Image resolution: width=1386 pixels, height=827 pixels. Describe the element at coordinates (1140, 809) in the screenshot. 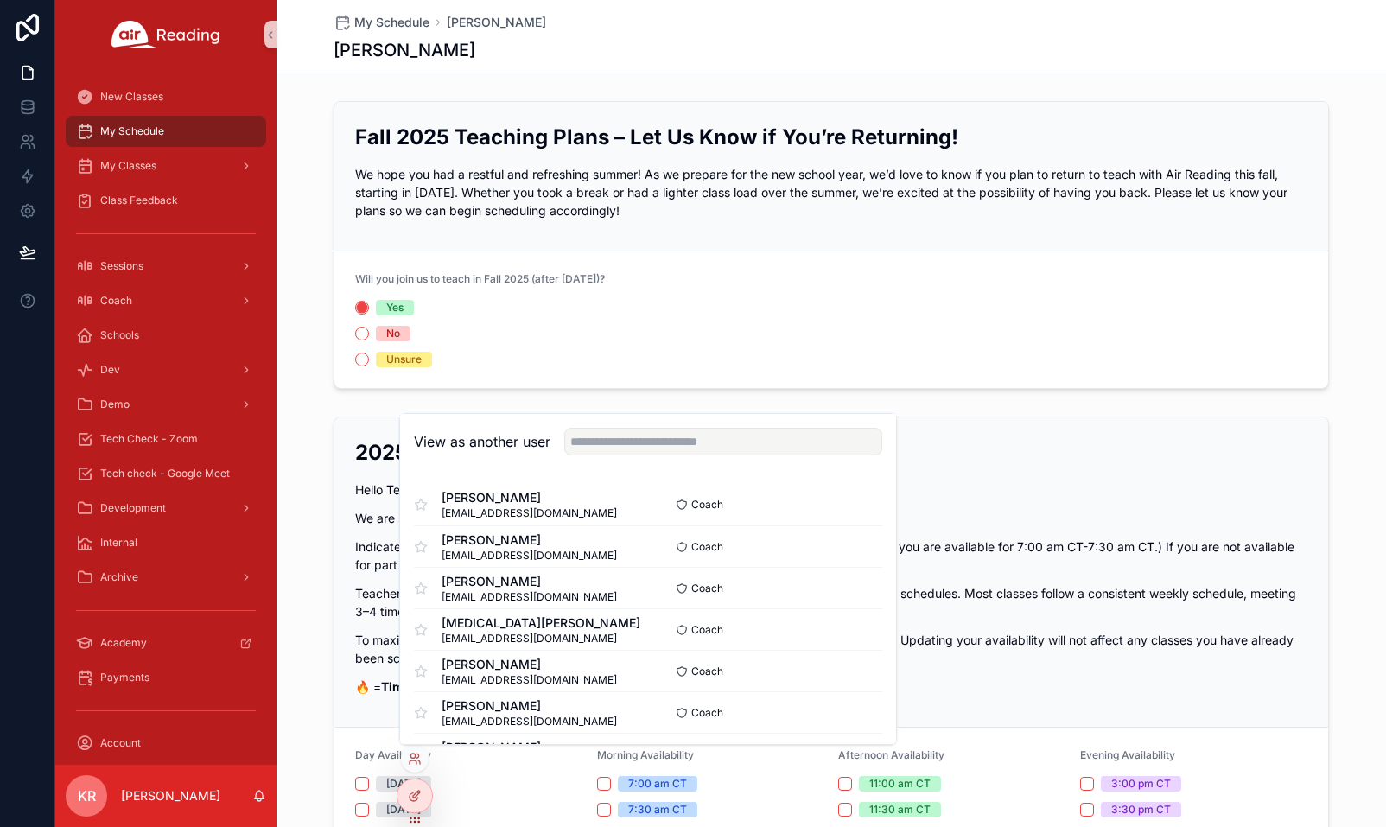

I see `div: 3:30 pm CT` at that location.